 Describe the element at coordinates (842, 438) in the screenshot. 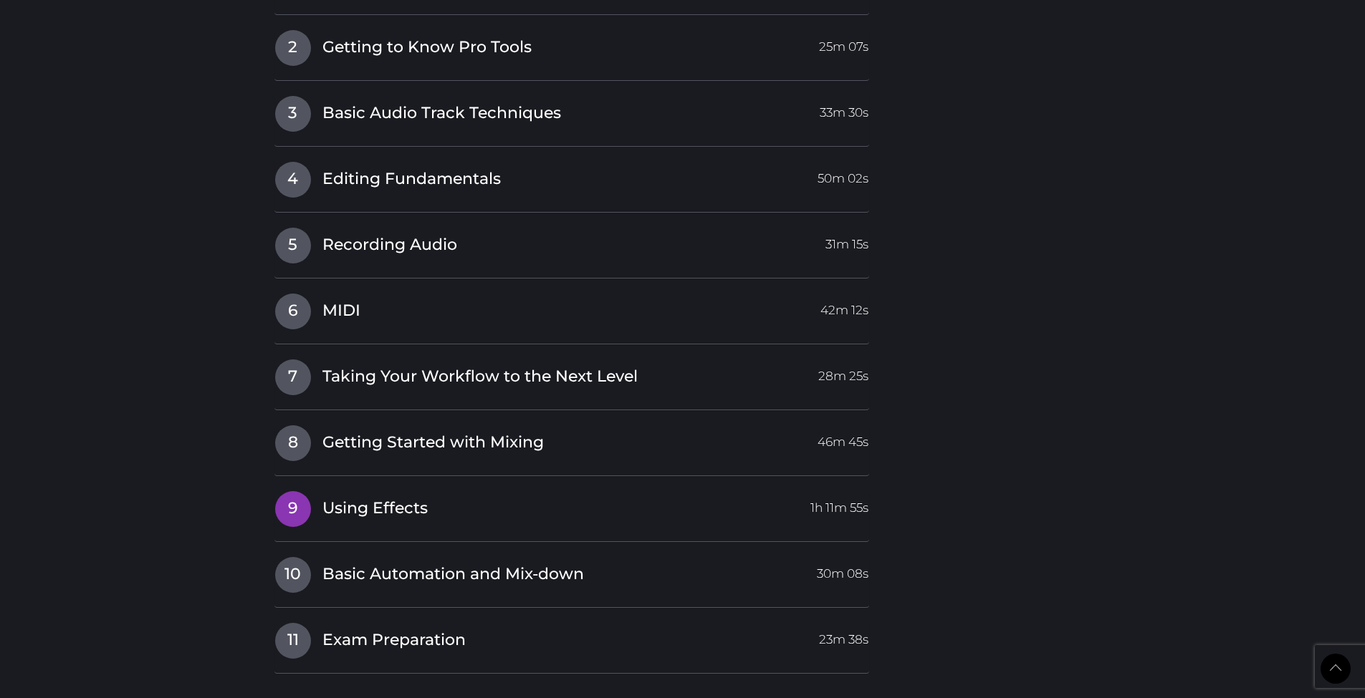

I see `span: 46m 45s` at that location.